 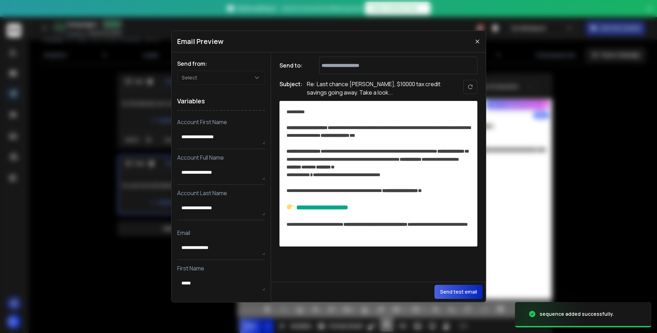 I want to click on p: Email, so click(x=221, y=233).